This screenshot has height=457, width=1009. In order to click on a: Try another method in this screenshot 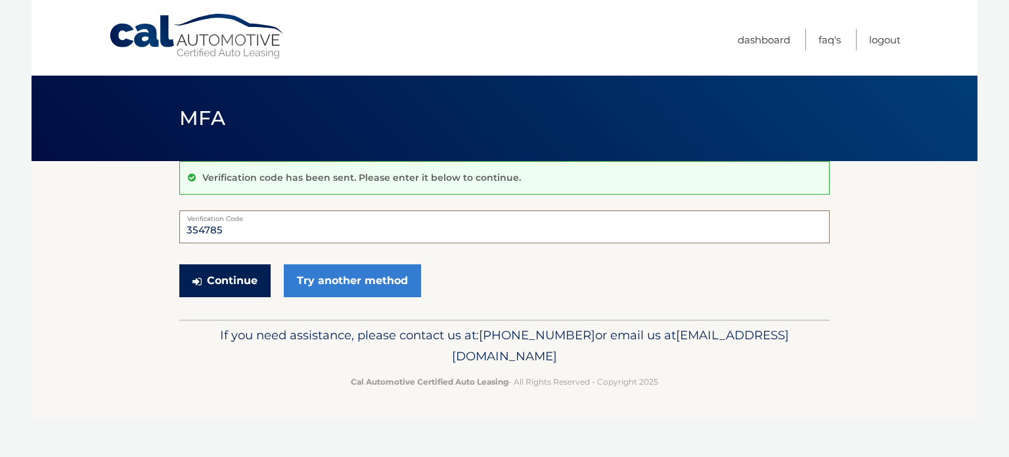, I will do `click(352, 281)`.